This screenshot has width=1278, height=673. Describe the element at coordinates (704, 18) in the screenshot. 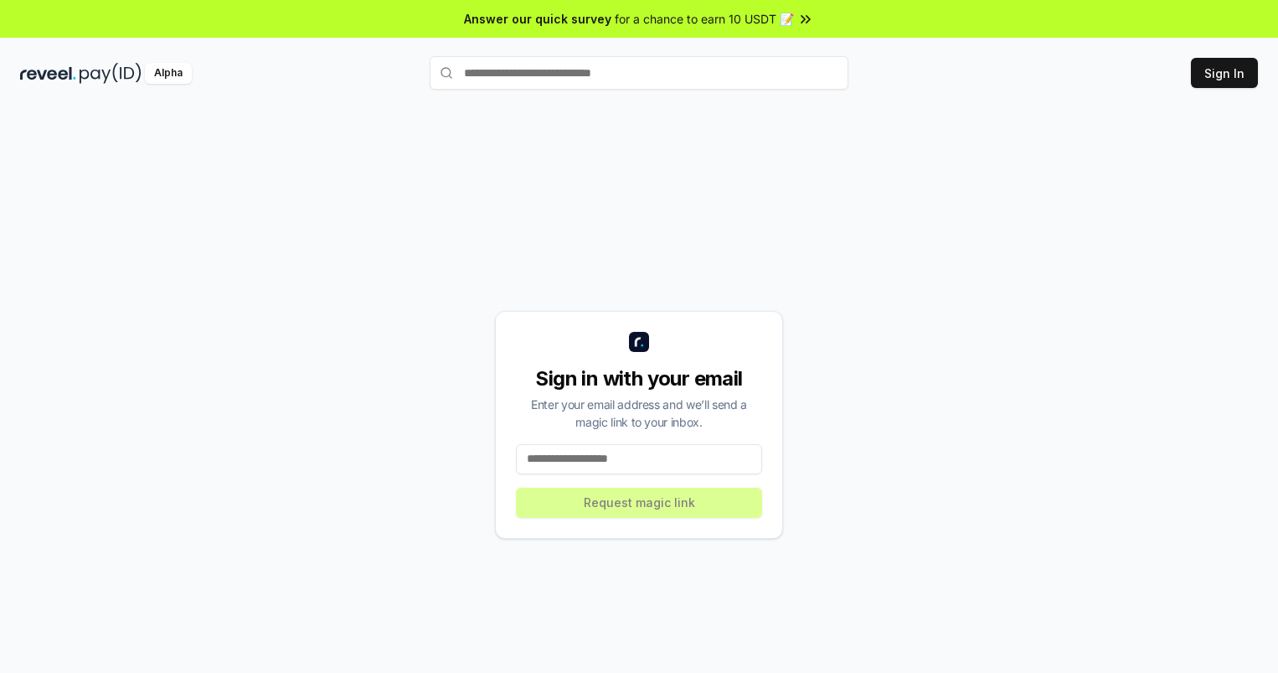

I see `span: for a chance to earn 10 USDT 📝` at that location.